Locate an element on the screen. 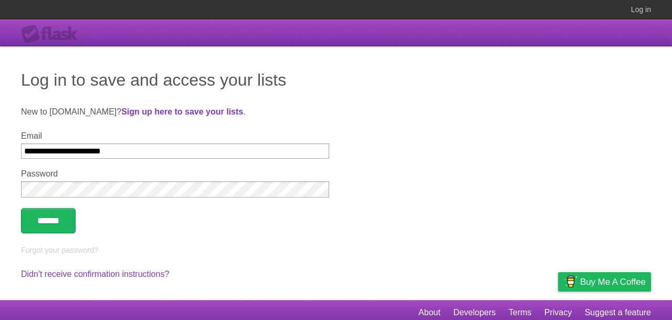  a: Didn't receive confirmation instructions? is located at coordinates (95, 273).